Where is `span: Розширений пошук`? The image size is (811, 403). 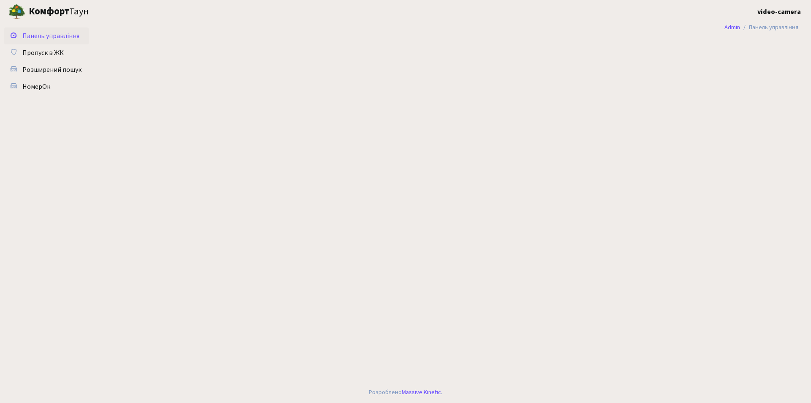
span: Розширений пошук is located at coordinates (52, 70).